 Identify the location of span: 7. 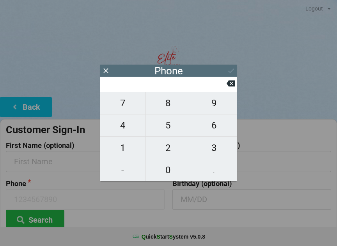
(123, 103).